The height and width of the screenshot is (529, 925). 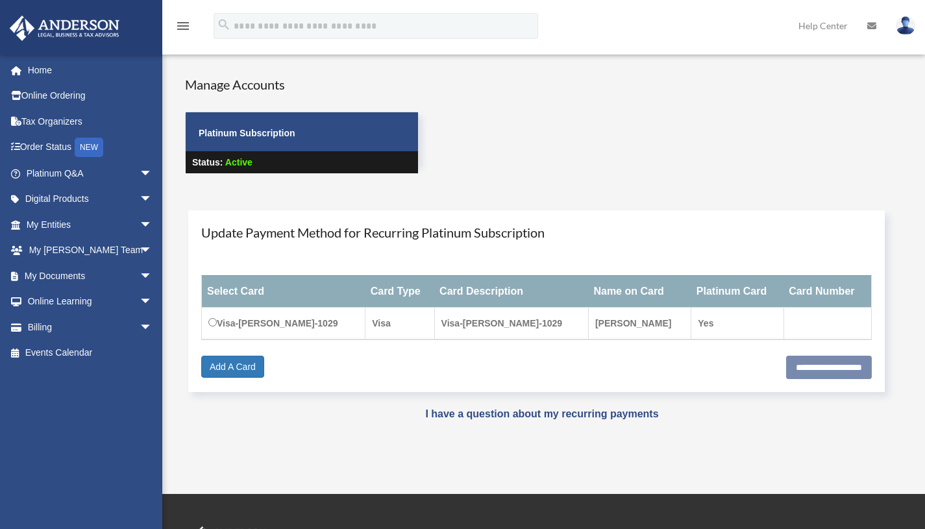 What do you see at coordinates (90, 121) in the screenshot?
I see `a: Tax Organizers` at bounding box center [90, 121].